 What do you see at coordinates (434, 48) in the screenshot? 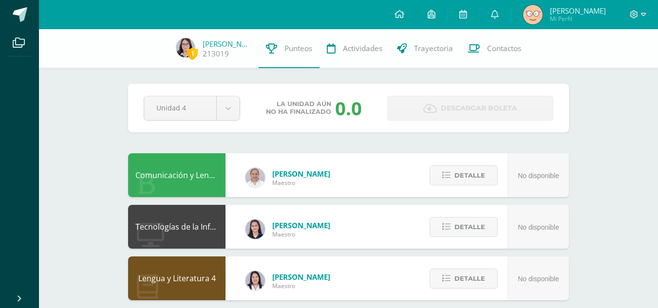
I see `span: Trayectoria` at bounding box center [434, 48].